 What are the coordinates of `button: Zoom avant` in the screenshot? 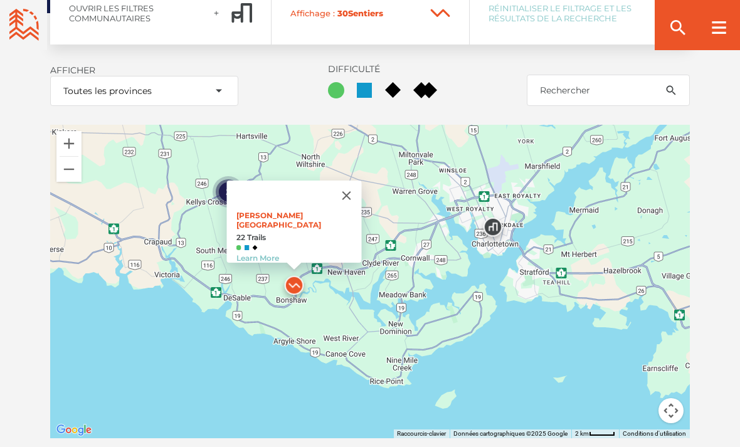 It's located at (69, 144).